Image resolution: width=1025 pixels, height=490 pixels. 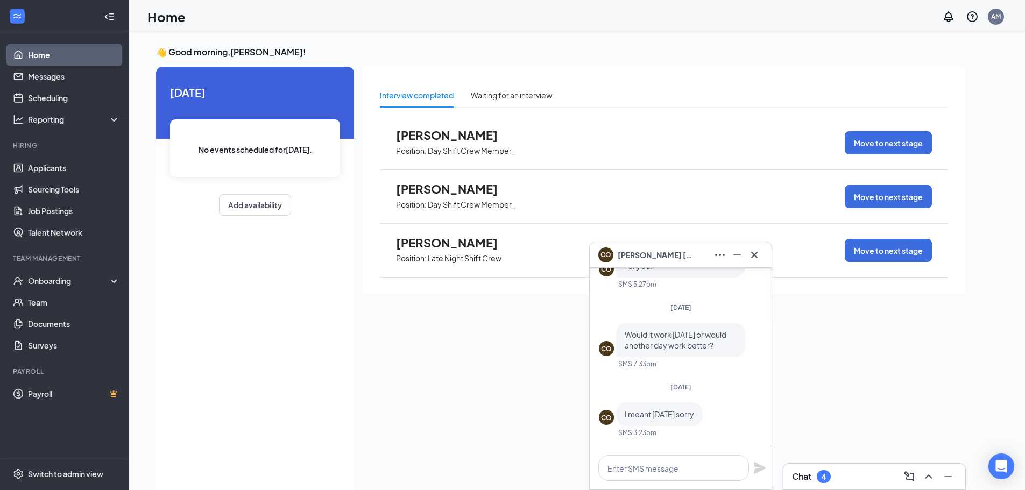 I want to click on a: Talent Network, so click(x=74, y=232).